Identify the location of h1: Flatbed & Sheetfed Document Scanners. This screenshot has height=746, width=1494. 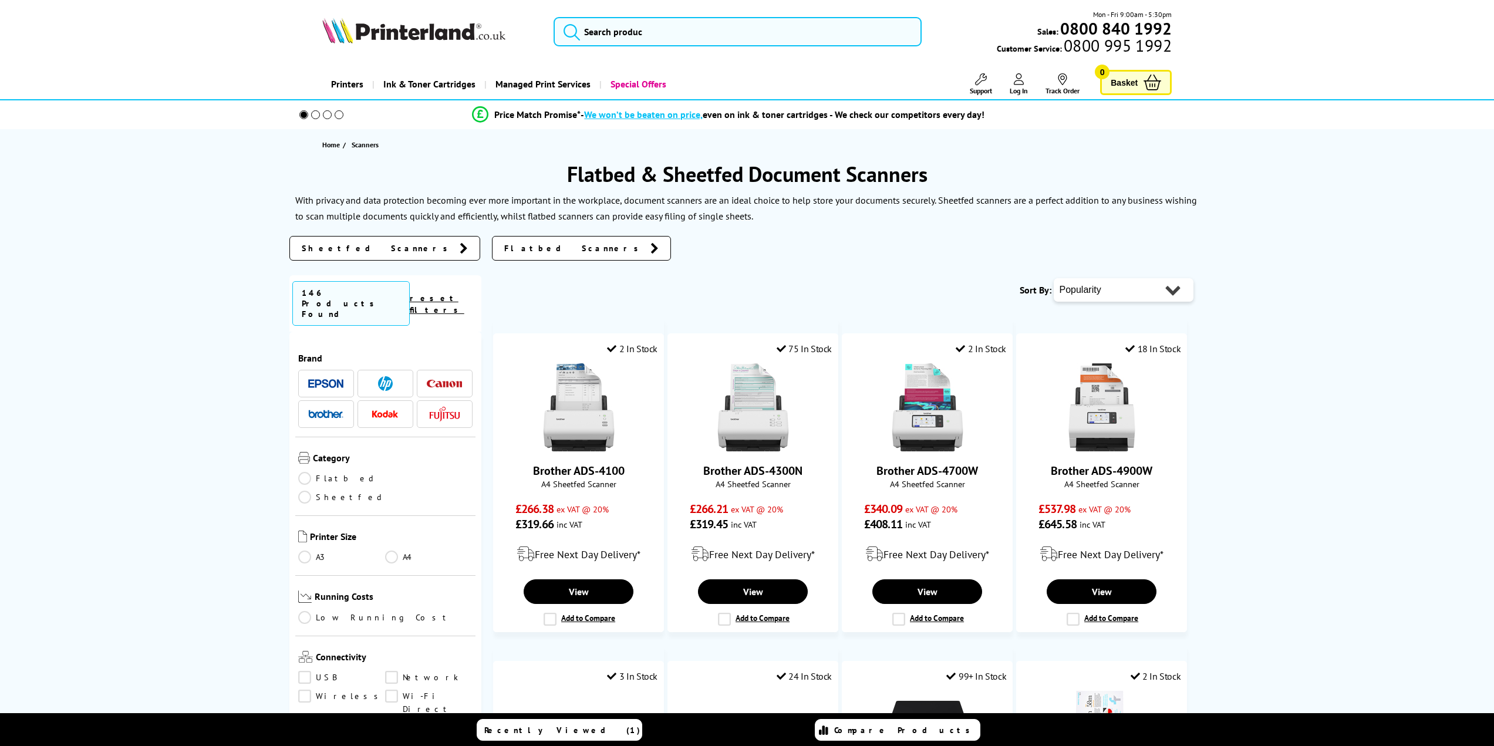
(747, 174).